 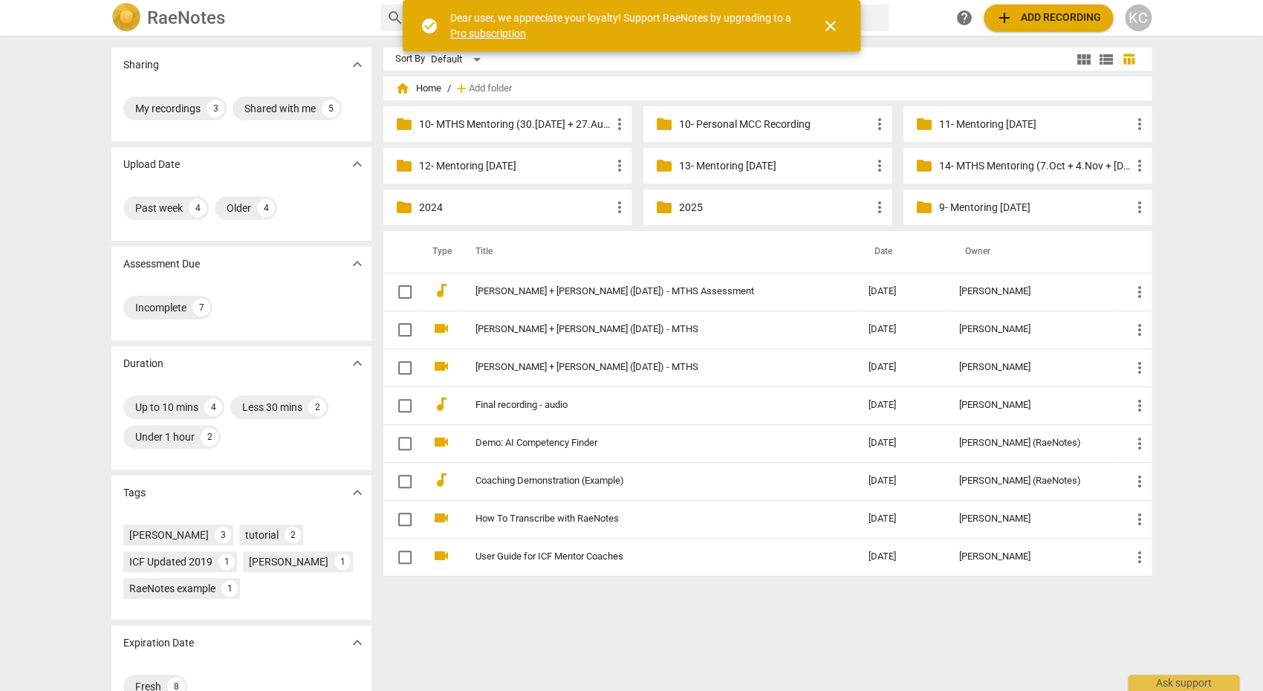 I want to click on a: How To Transcribe with RaeNotes, so click(x=645, y=519).